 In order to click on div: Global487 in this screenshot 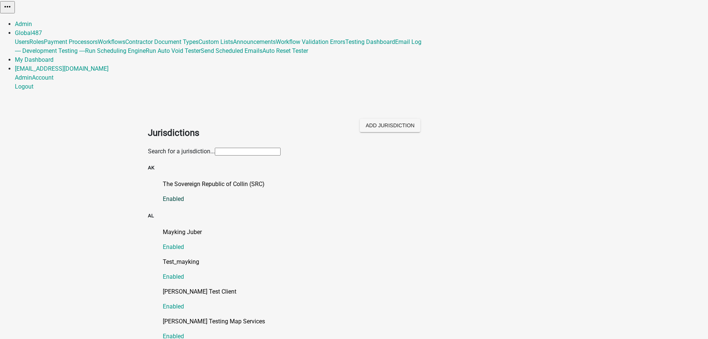, I will do `click(361, 46)`.